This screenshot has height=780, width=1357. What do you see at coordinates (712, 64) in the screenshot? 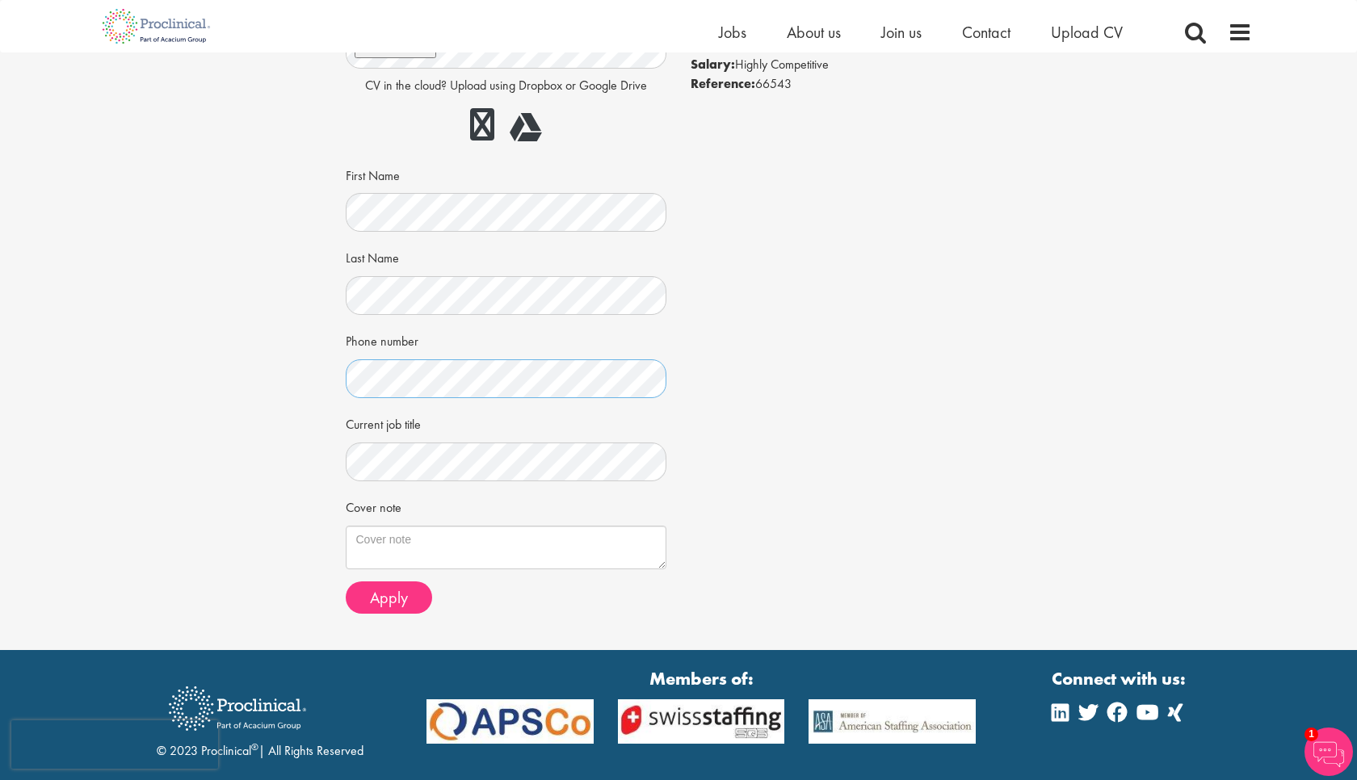
I see `strong: Salary:` at bounding box center [712, 64].